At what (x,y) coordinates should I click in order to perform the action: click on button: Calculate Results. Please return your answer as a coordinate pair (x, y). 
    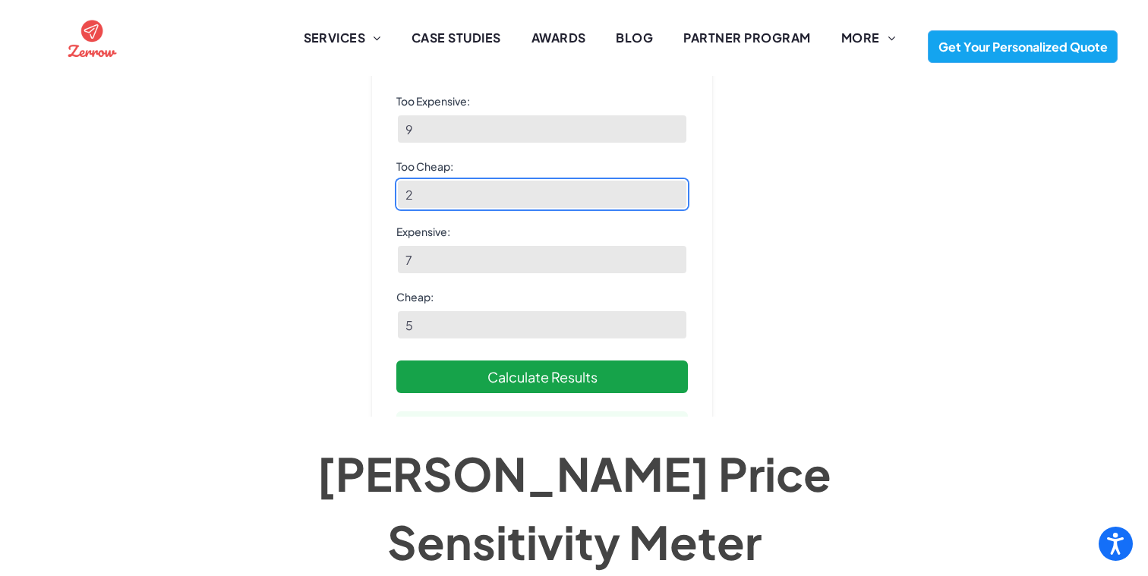
    Looking at the image, I should click on (542, 377).